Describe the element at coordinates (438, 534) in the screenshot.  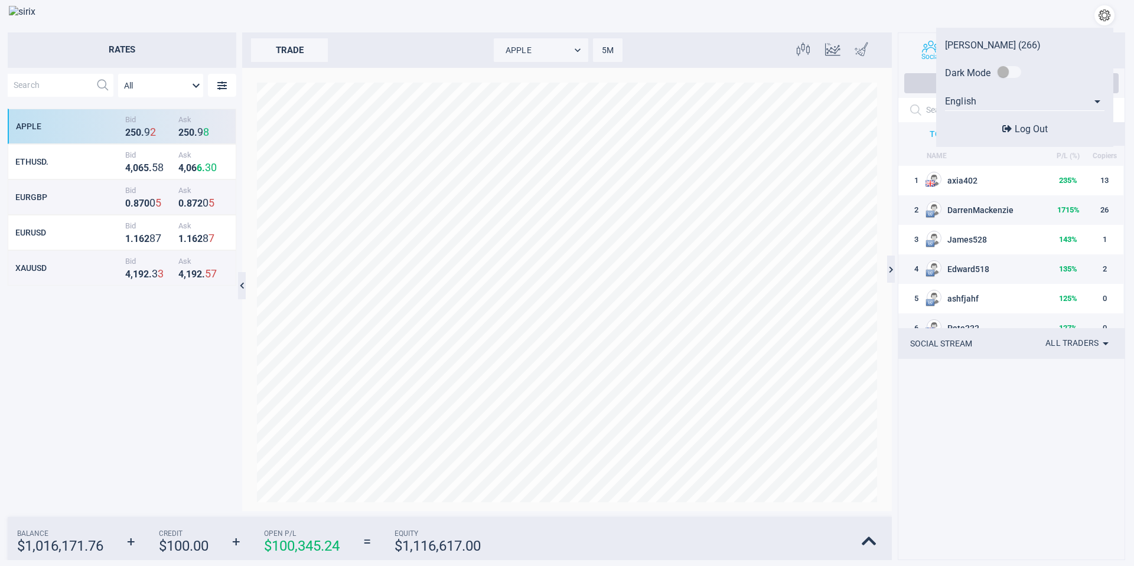
I see `span: Equity` at that location.